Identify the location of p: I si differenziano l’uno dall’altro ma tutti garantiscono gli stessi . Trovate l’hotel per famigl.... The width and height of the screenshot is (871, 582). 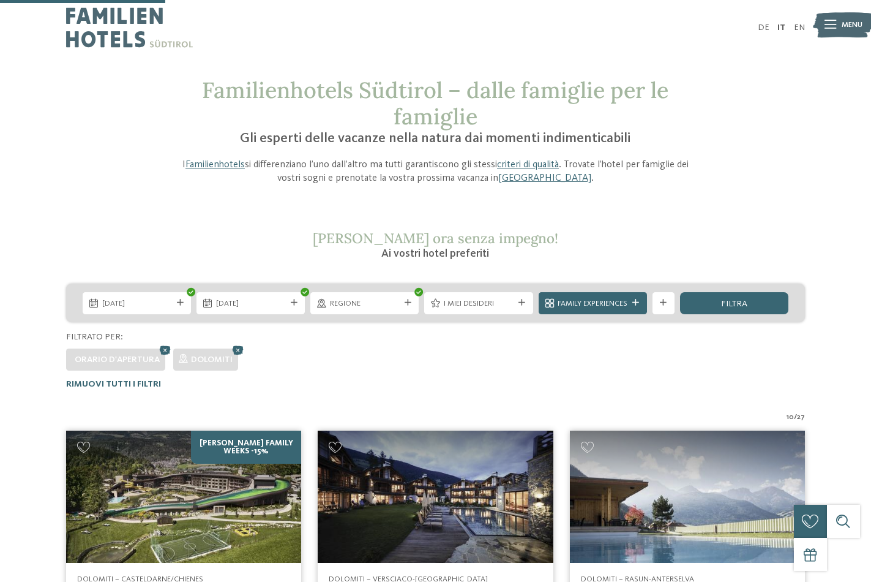
(436, 171).